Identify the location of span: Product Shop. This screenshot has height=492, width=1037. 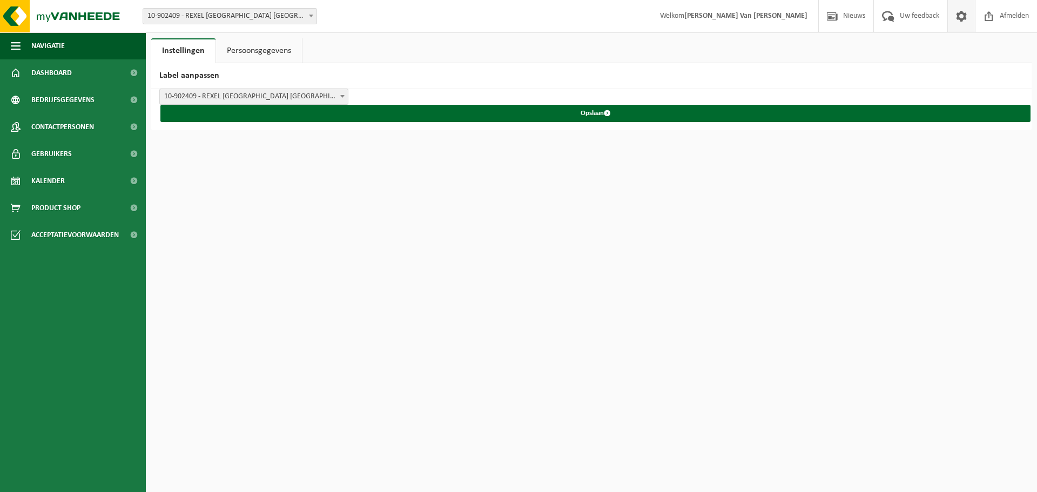
(56, 208).